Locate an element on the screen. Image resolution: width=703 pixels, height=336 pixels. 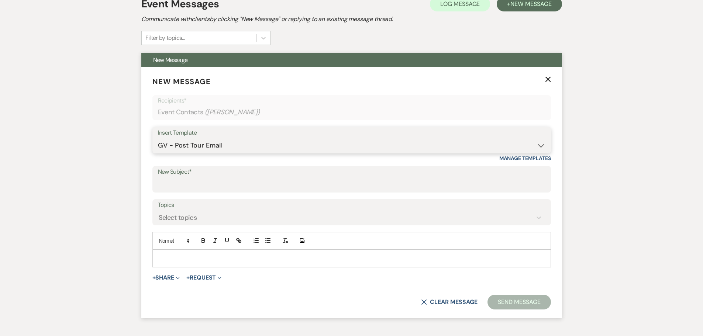
h2: Communicate with clients by clicking "New Message" or replying to an existing message thread. is located at coordinates (352, 19).